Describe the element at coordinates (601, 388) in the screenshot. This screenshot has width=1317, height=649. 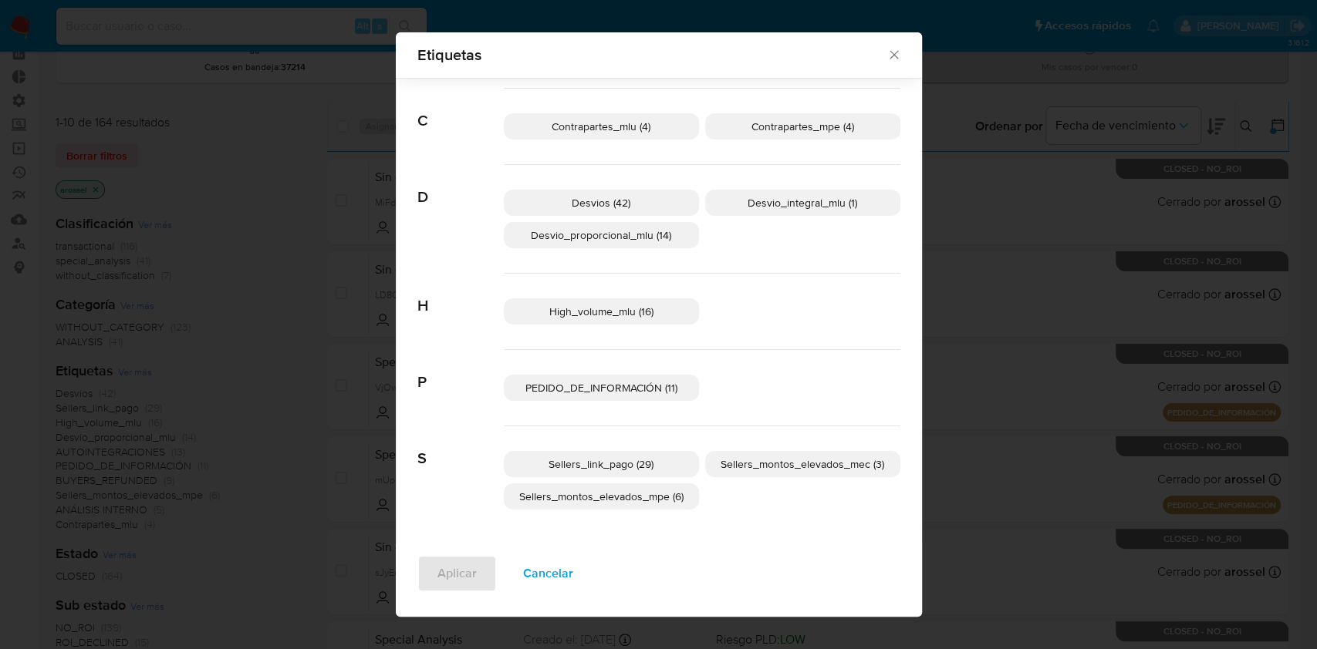
I see `div: PEDIDO_DE_INFORMACIÓN (11)` at that location.